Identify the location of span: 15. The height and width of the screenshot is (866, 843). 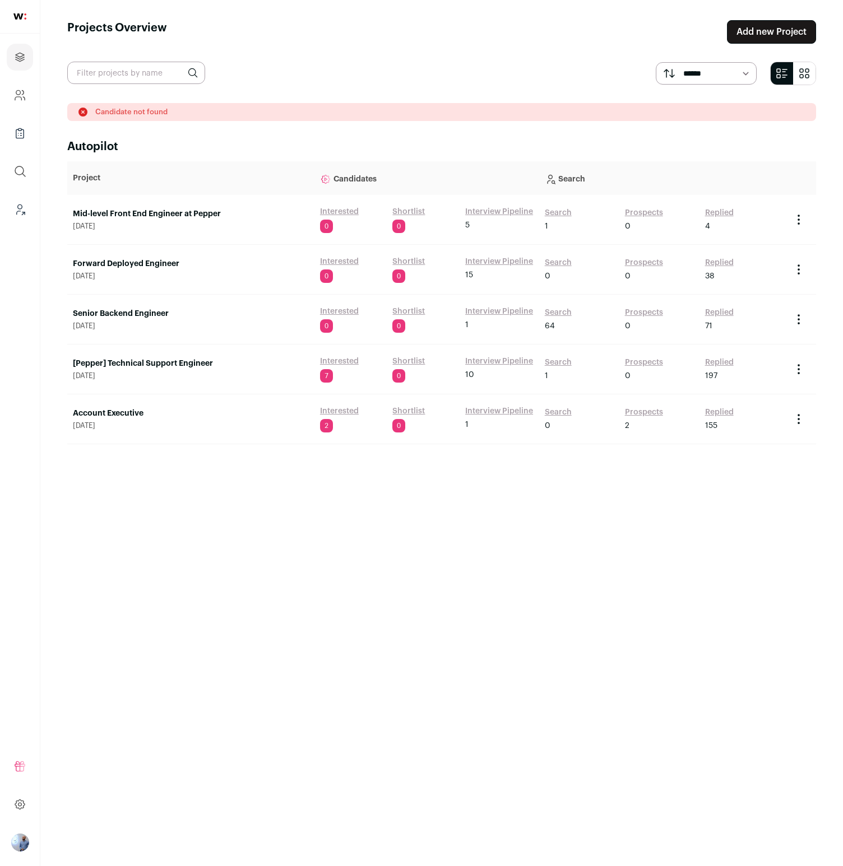
(469, 275).